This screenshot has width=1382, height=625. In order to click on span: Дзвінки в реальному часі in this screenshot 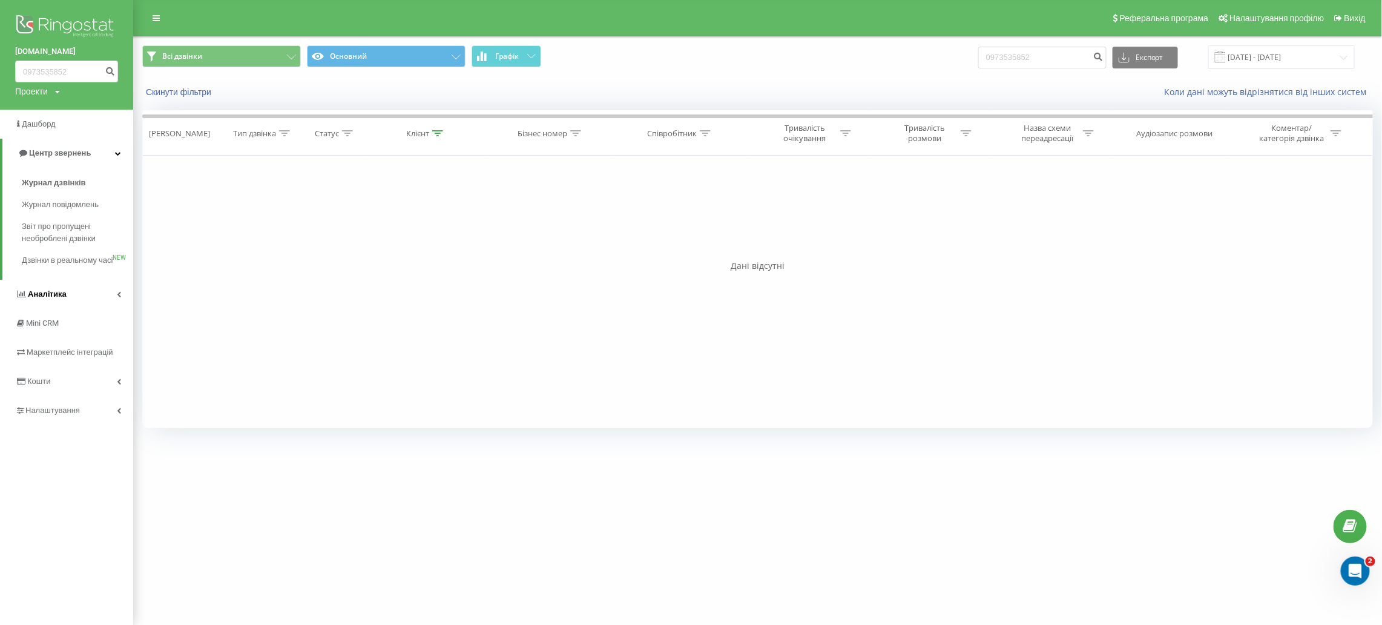, I will do `click(67, 260)`.